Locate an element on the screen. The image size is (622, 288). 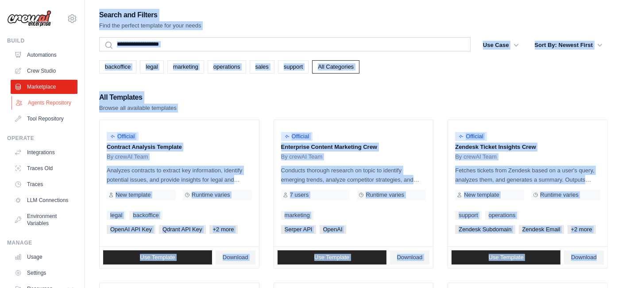
span: Zendesk Email is located at coordinates (541, 229).